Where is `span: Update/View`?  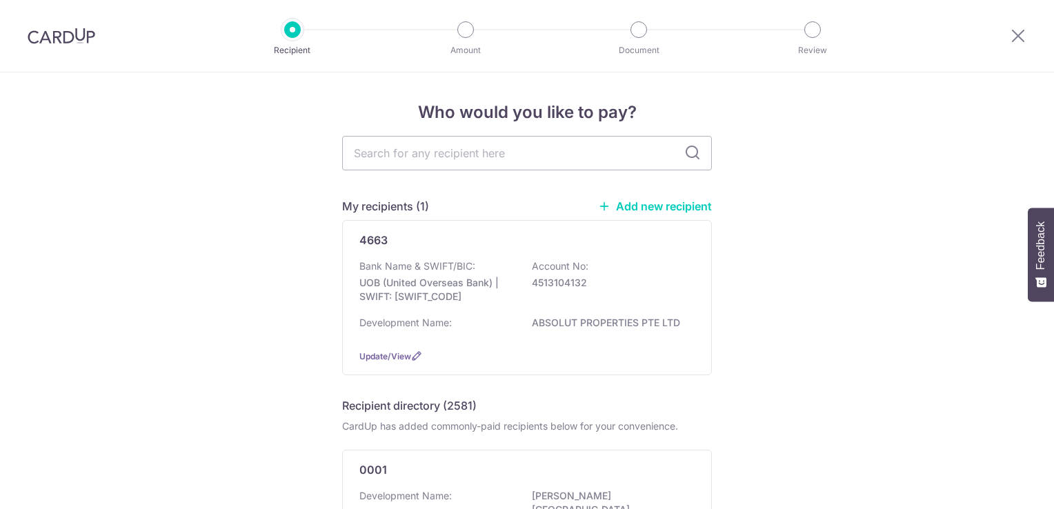
span: Update/View is located at coordinates (385, 356).